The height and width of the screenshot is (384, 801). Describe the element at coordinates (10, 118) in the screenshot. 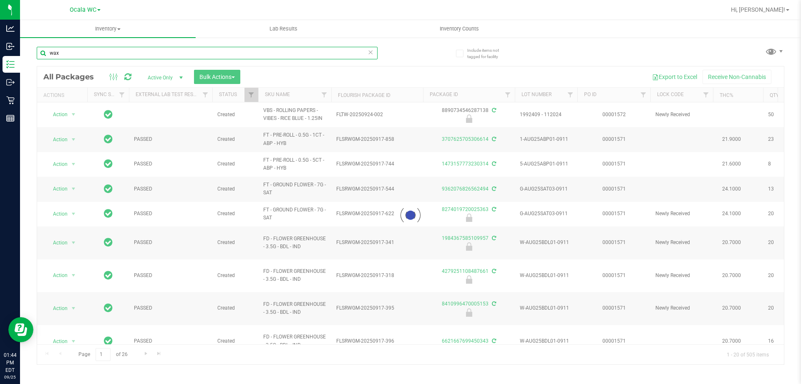

I see `inline-svg: Reports` at that location.